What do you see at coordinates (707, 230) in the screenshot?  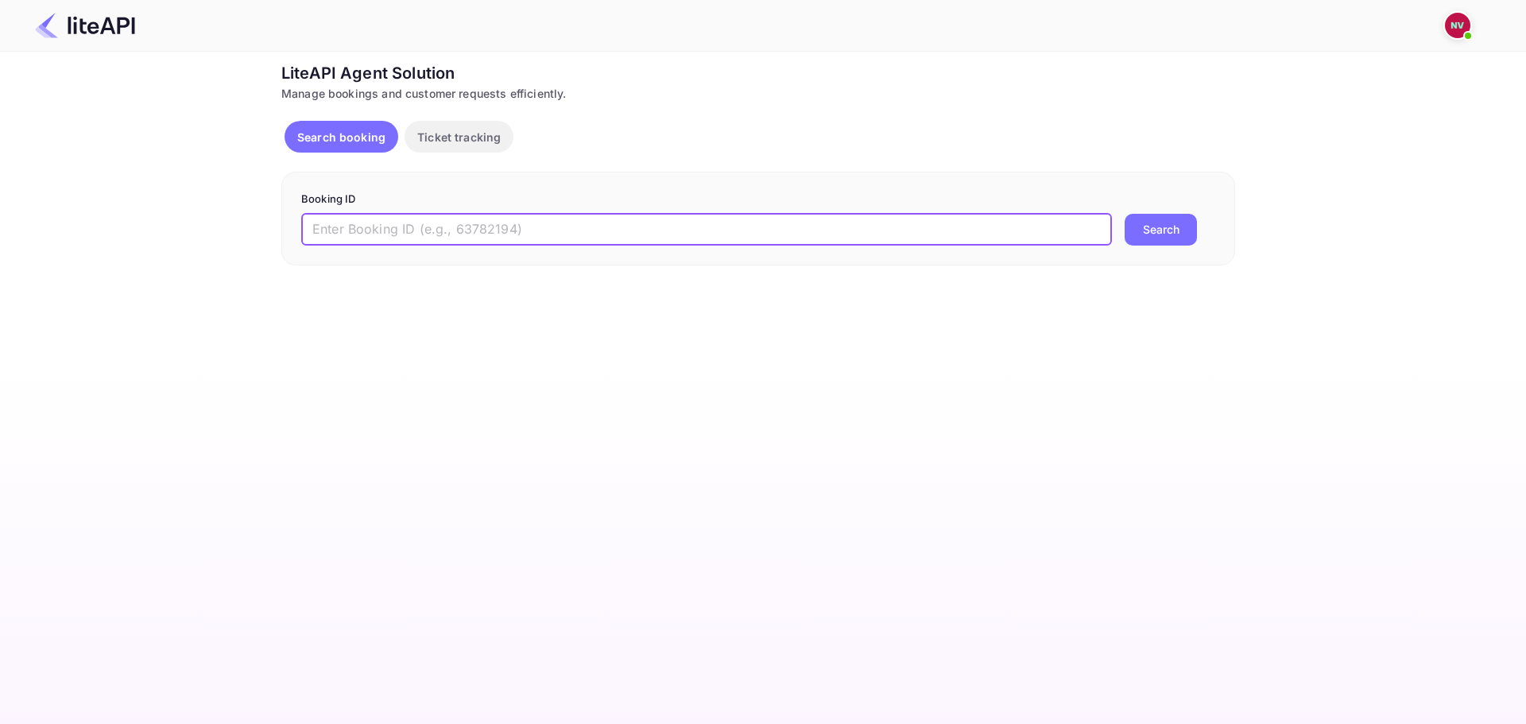 I see `input: Enter Booking ID (e.g., 63782194)` at bounding box center [707, 230].